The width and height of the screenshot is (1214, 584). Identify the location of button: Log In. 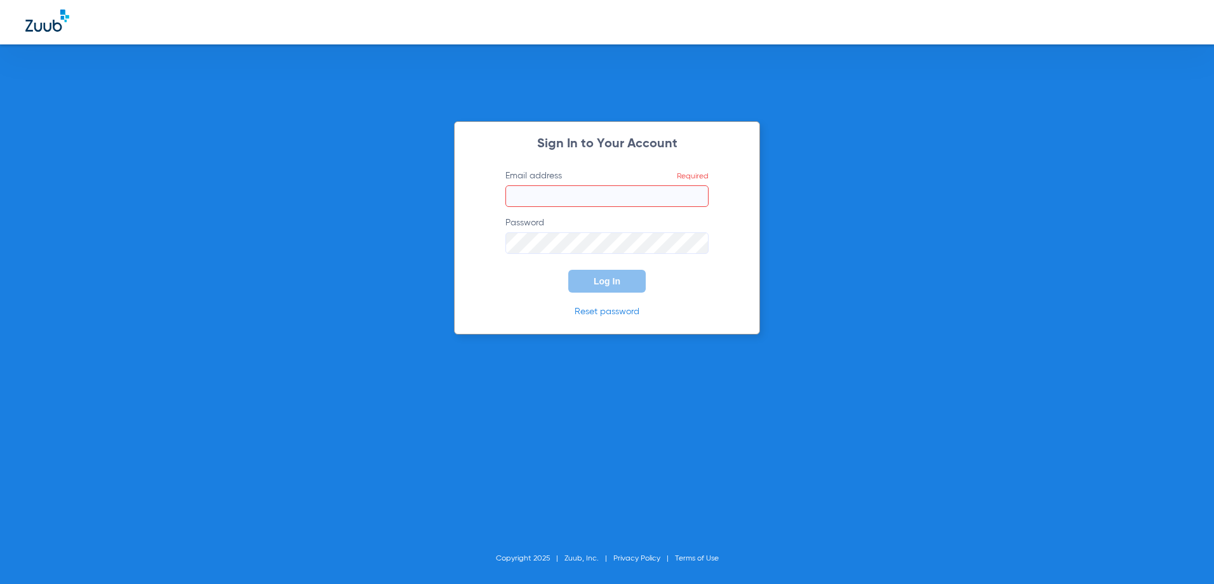
(607, 281).